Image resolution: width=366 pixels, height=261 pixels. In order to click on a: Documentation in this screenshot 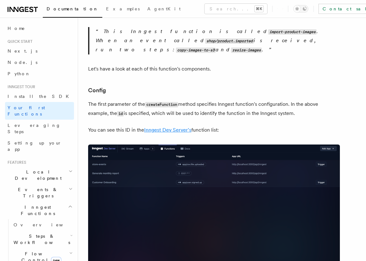, I will do `click(72, 10)`.